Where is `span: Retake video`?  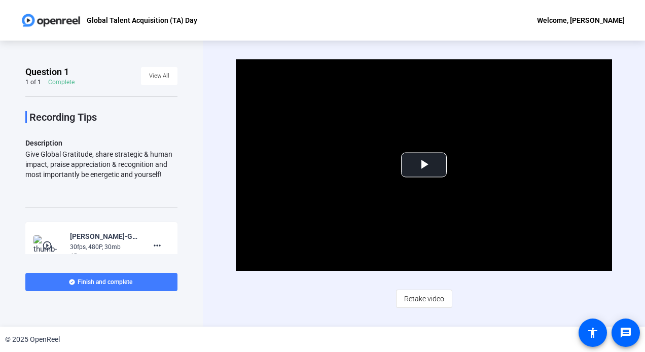
span: Retake video is located at coordinates (424, 299).